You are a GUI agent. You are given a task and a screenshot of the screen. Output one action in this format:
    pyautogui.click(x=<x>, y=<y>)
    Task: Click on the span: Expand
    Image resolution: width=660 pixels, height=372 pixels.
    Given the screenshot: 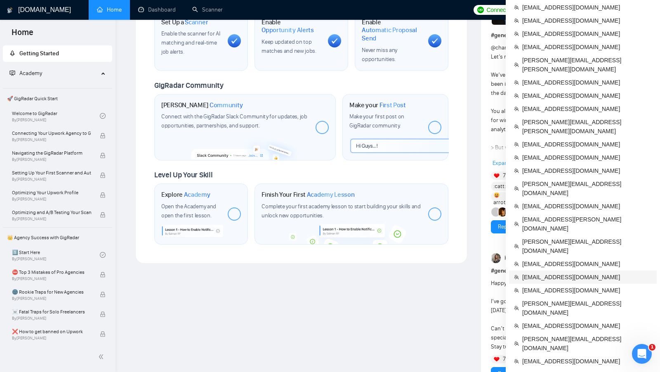 What is the action you would take?
    pyautogui.click(x=502, y=163)
    